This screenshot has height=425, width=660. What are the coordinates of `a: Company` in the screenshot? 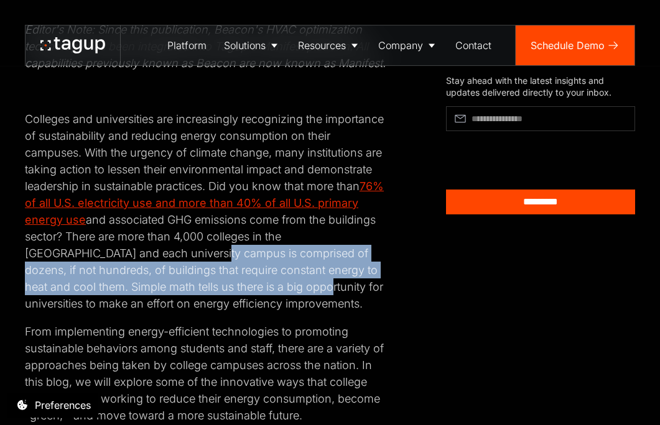 It's located at (408, 45).